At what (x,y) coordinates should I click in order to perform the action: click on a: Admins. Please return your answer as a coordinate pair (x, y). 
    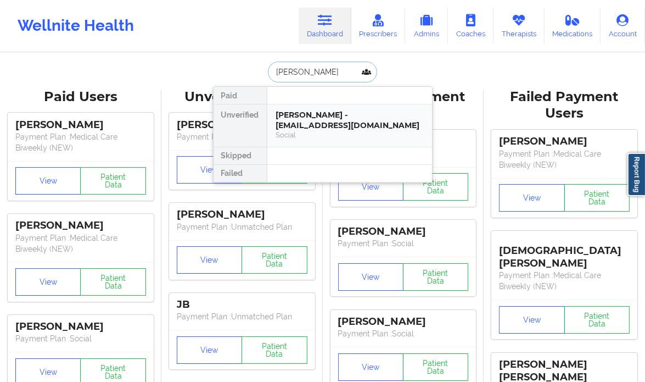
    Looking at the image, I should click on (427, 26).